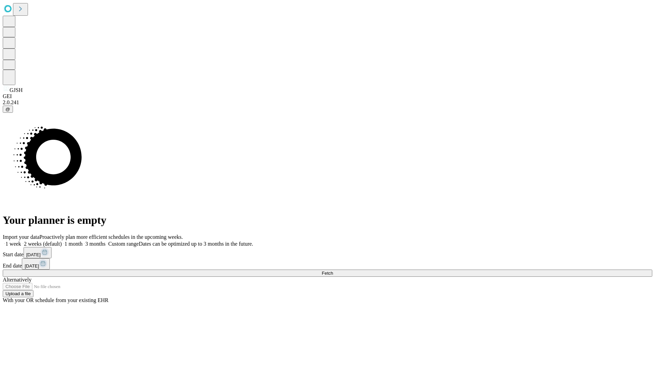 The width and height of the screenshot is (655, 369). Describe the element at coordinates (328, 96) in the screenshot. I see `div: GEI` at that location.